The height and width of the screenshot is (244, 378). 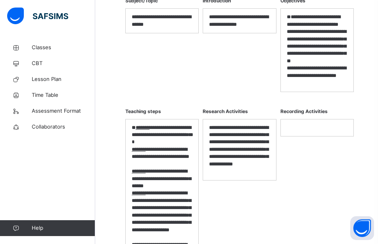 I want to click on span: CBT, so click(x=63, y=63).